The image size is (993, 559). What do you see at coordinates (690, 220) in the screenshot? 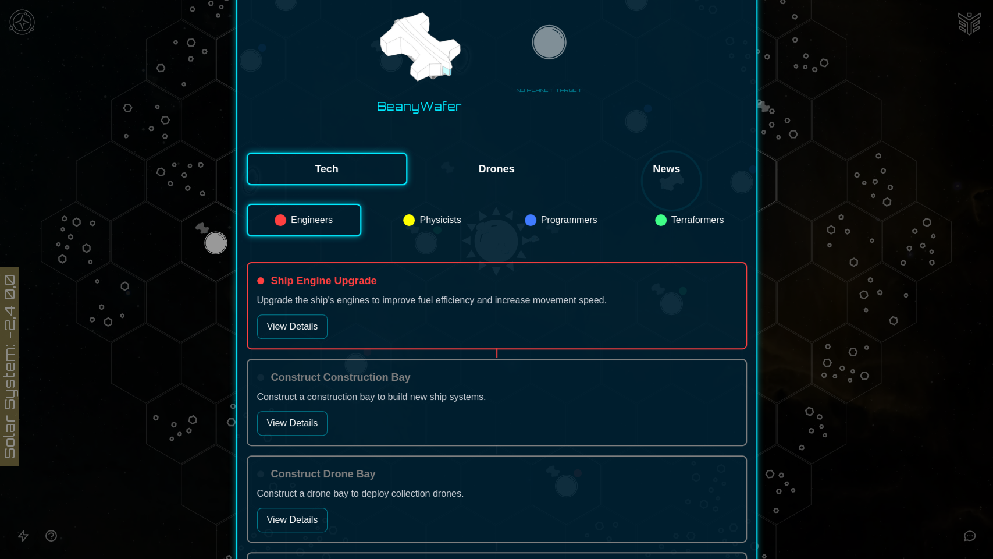
I see `button: Terraformers` at bounding box center [690, 220].